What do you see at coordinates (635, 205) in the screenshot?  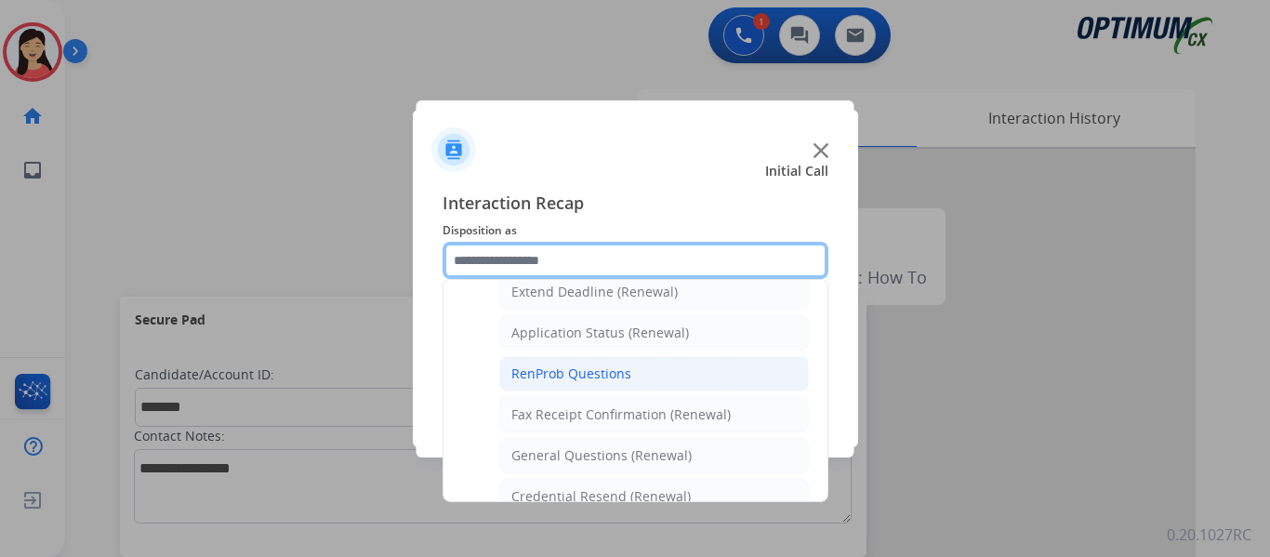 I see `span: Interaction Recap` at bounding box center [635, 205].